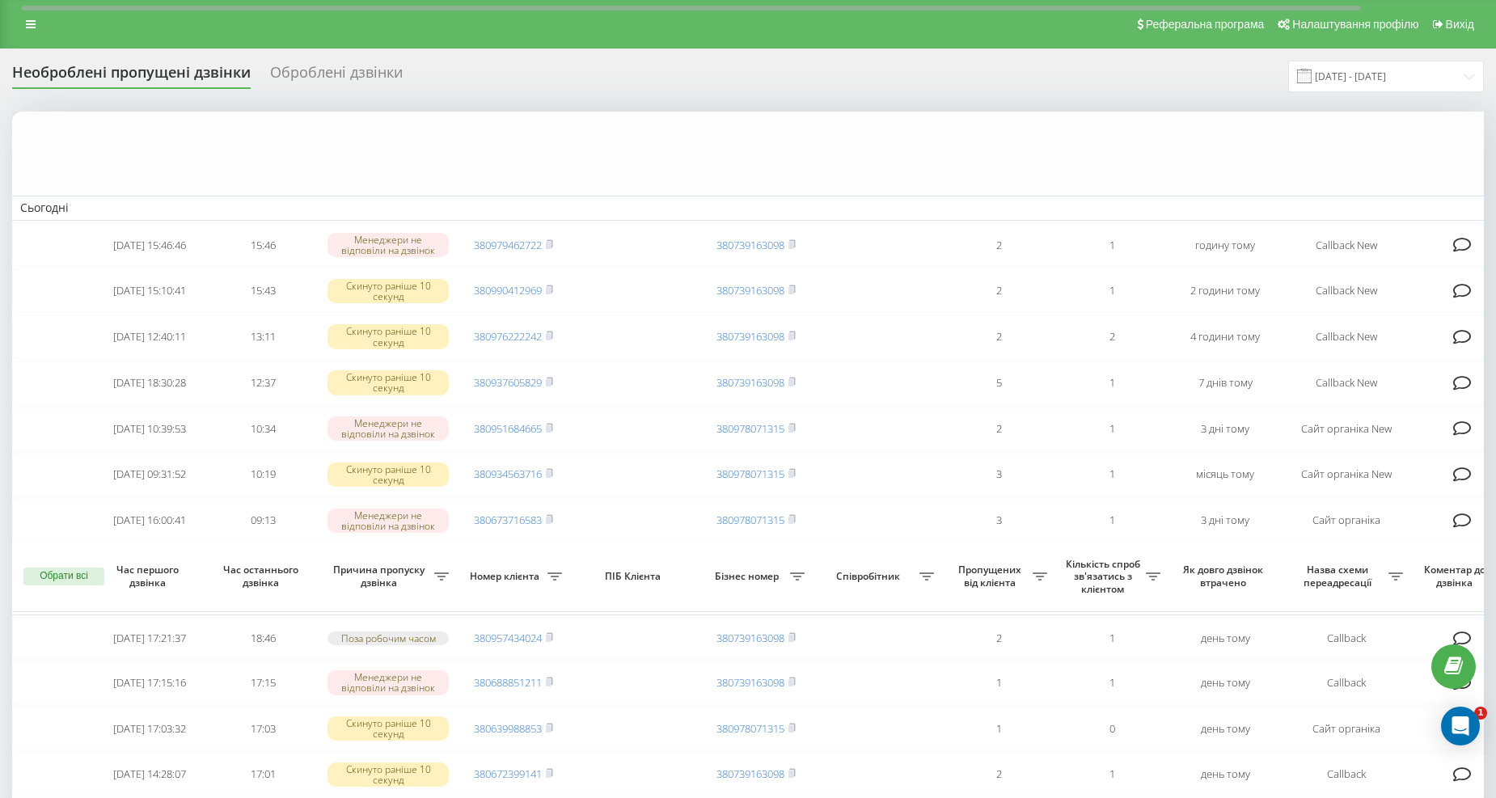 Image resolution: width=1496 pixels, height=798 pixels. I want to click on a: 380957434024, so click(508, 638).